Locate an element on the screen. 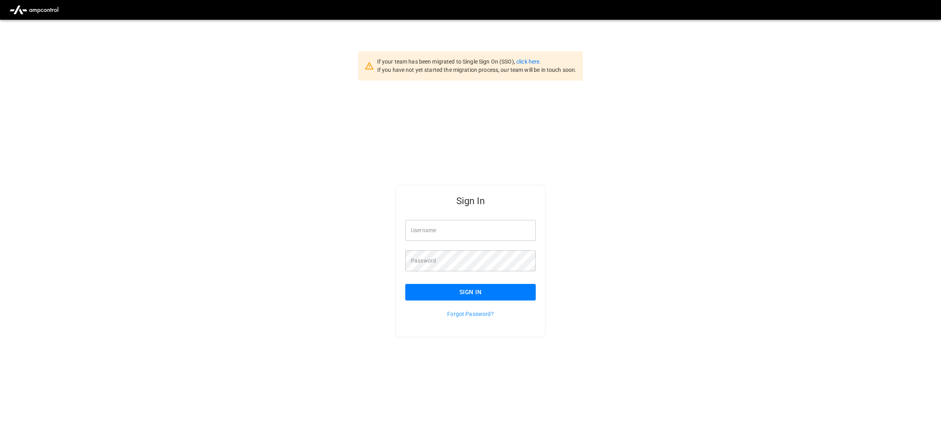  img: ampcontrol.io logo is located at coordinates (34, 10).